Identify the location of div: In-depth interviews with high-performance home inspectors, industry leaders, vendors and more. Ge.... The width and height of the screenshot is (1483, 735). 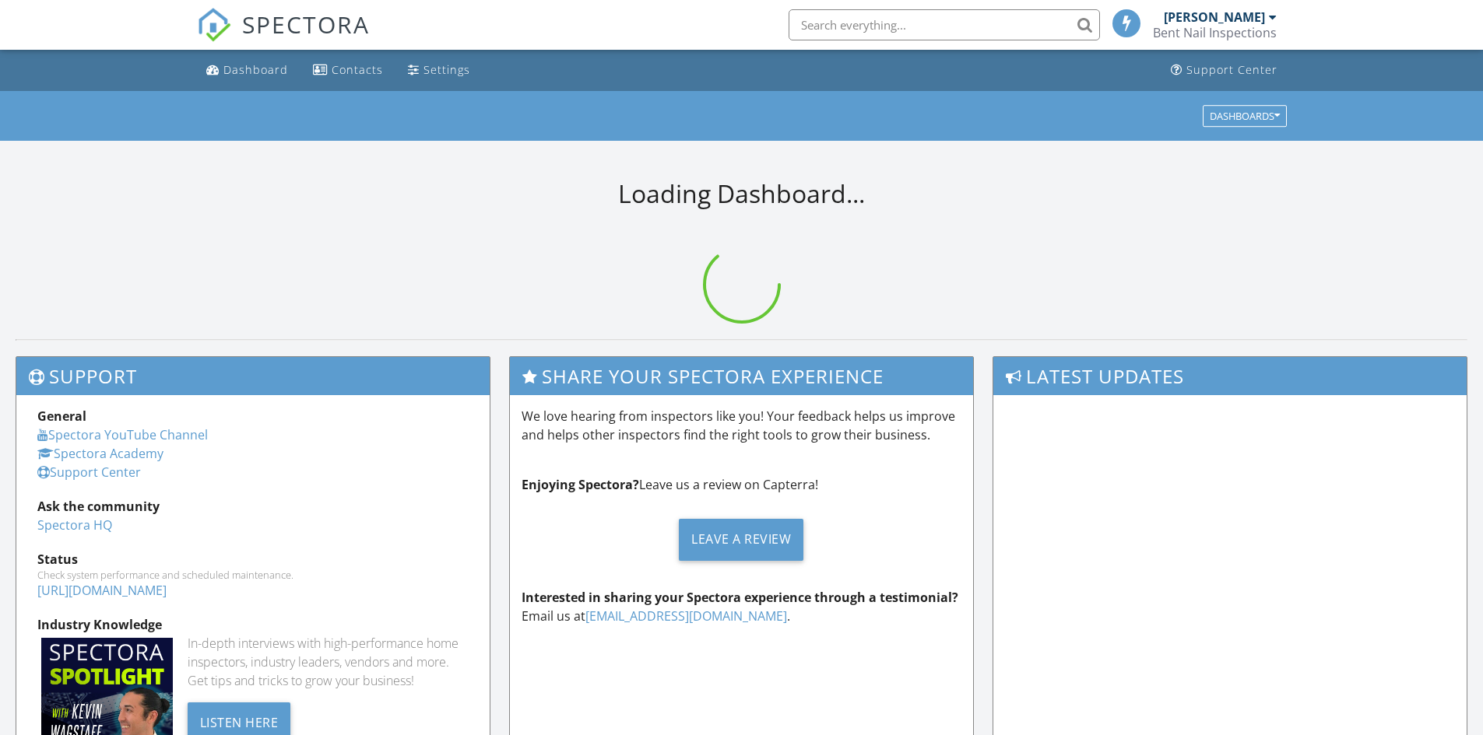
(328, 662).